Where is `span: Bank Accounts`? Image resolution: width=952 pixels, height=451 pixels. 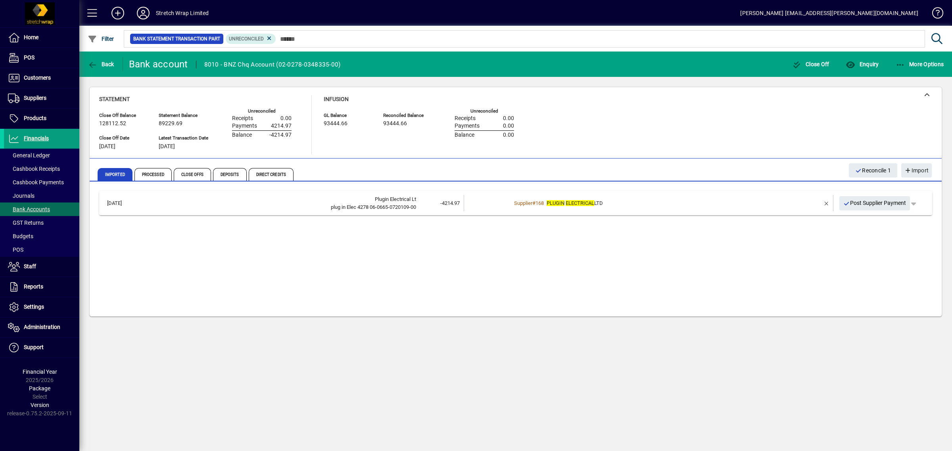
span: Bank Accounts is located at coordinates (29, 209).